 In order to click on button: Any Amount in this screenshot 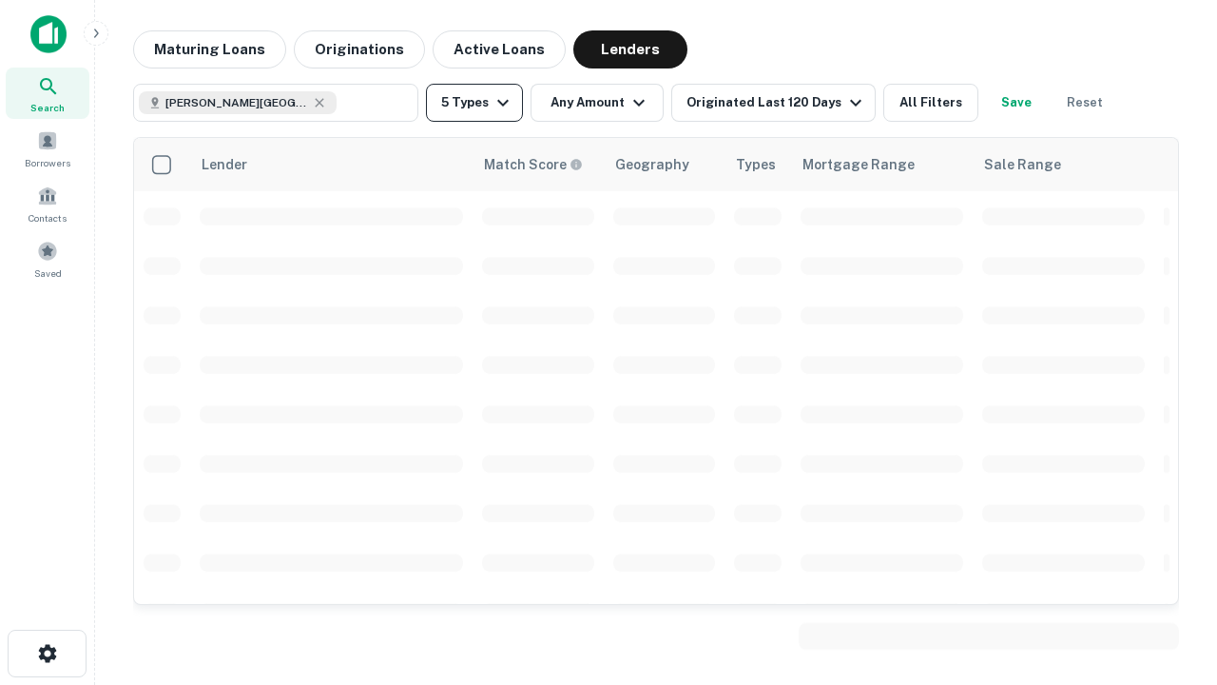, I will do `click(597, 103)`.